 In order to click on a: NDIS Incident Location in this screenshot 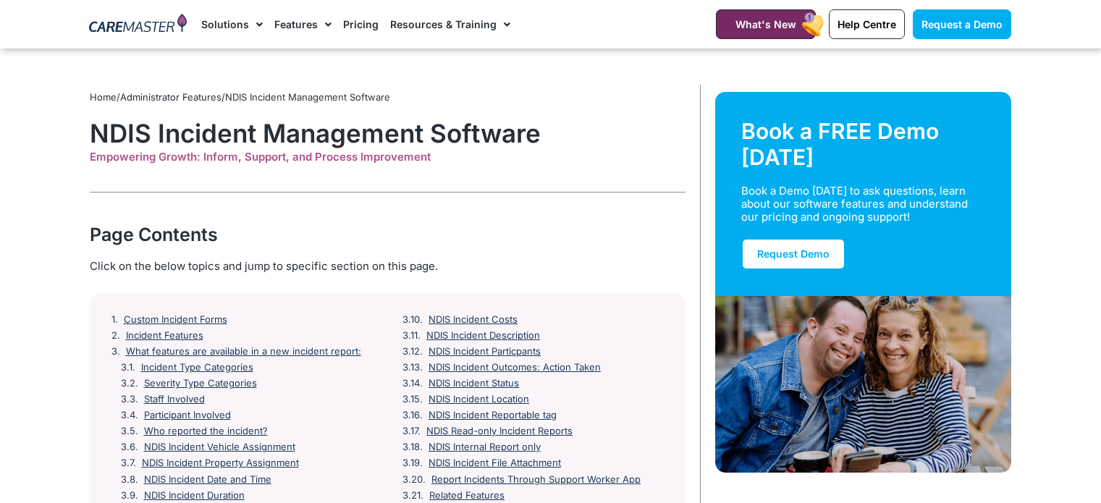, I will do `click(479, 400)`.